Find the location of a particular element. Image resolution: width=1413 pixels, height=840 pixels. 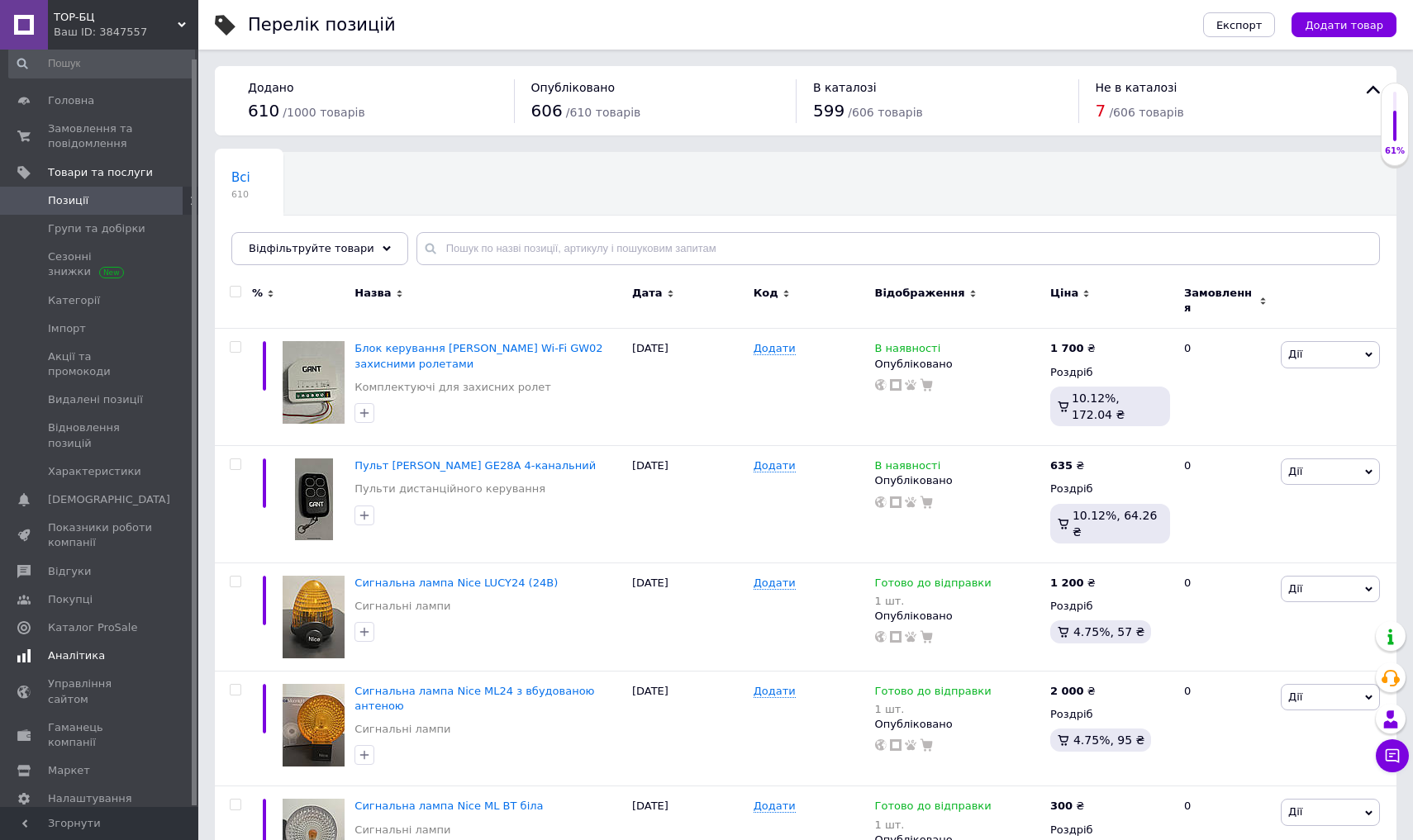

span: / 610 товарів is located at coordinates (604, 112).